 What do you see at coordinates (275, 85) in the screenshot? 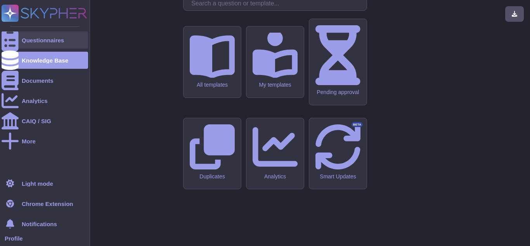
I see `div: My templates` at bounding box center [275, 85].